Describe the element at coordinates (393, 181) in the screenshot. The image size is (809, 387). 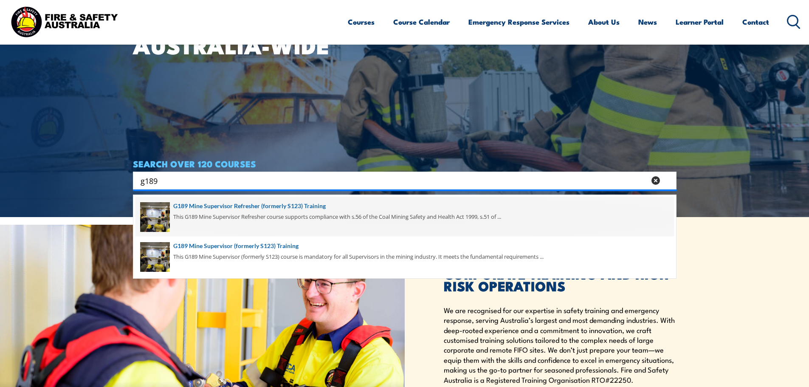
I see `input: Search input` at that location.